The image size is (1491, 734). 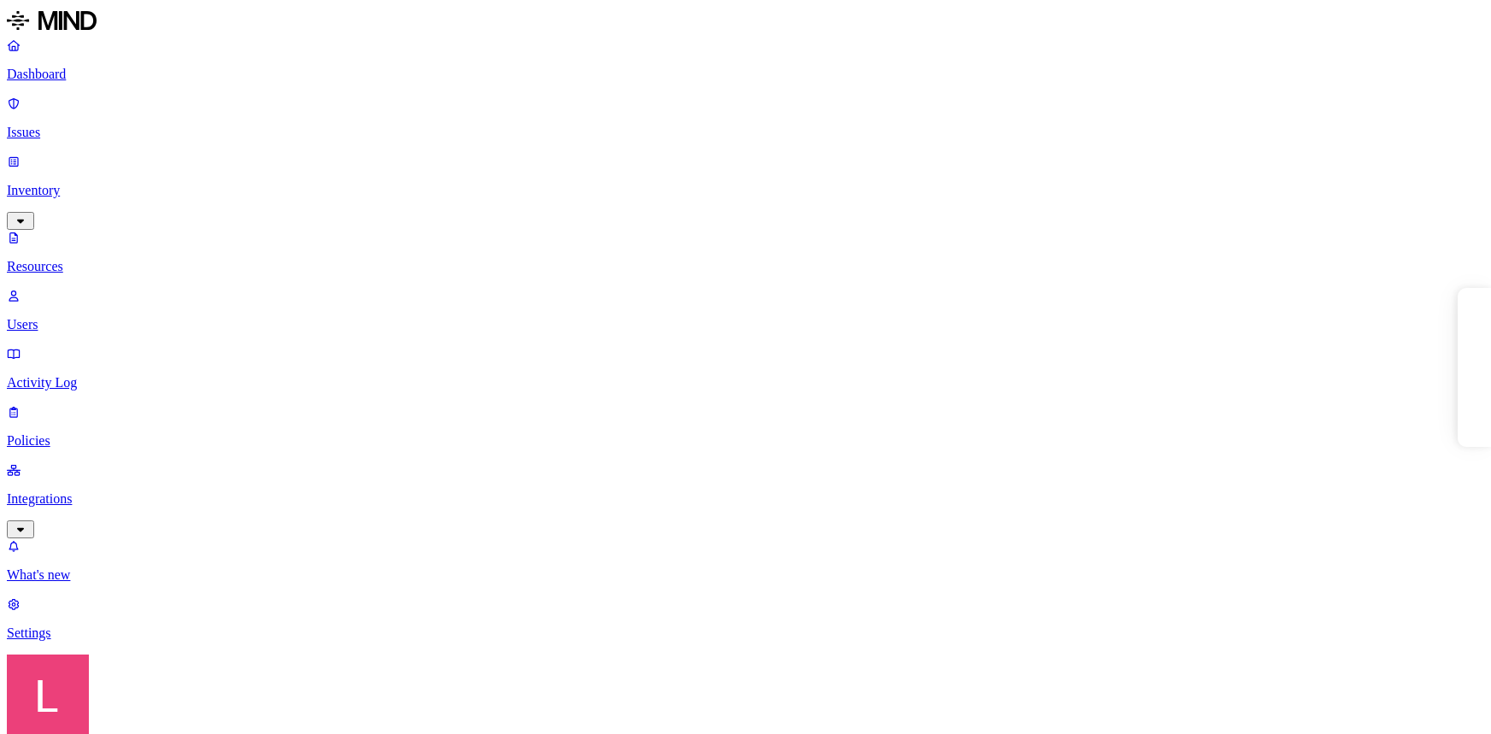 I want to click on a: Users, so click(x=745, y=310).